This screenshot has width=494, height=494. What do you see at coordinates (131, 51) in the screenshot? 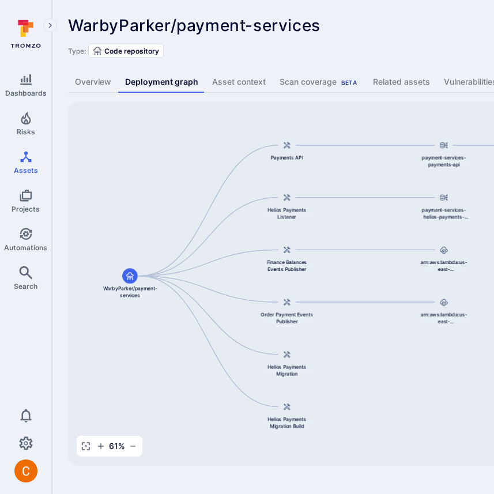
I see `span: Code repository` at bounding box center [131, 51].